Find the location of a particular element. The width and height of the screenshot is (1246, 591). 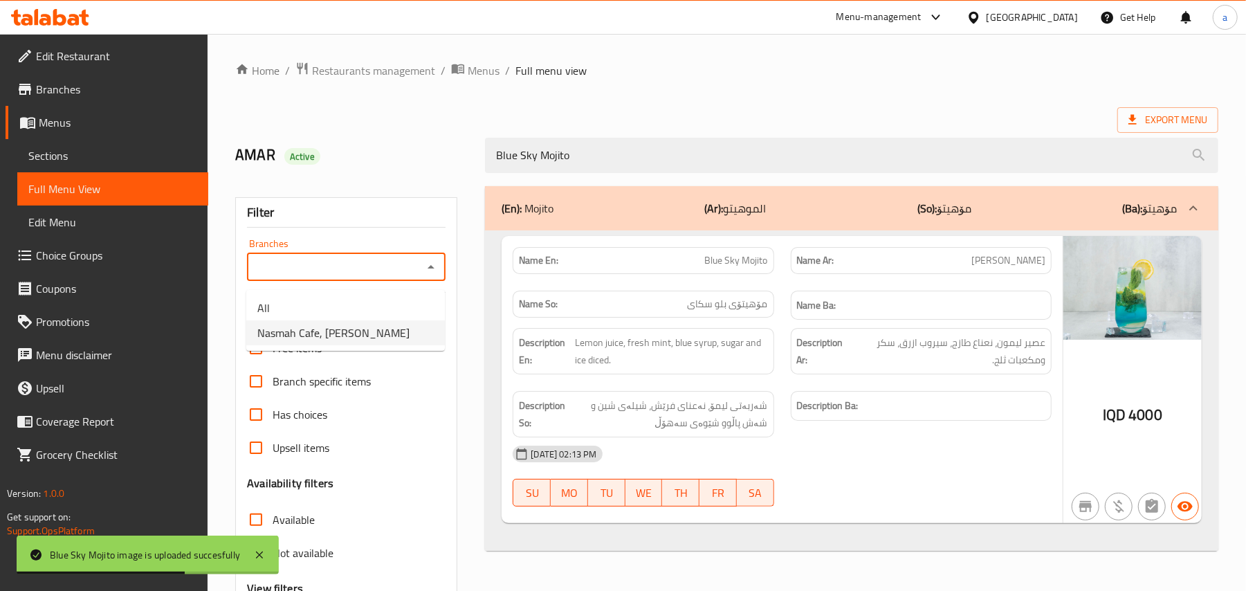

a: Choice Groups is located at coordinates (107, 255).